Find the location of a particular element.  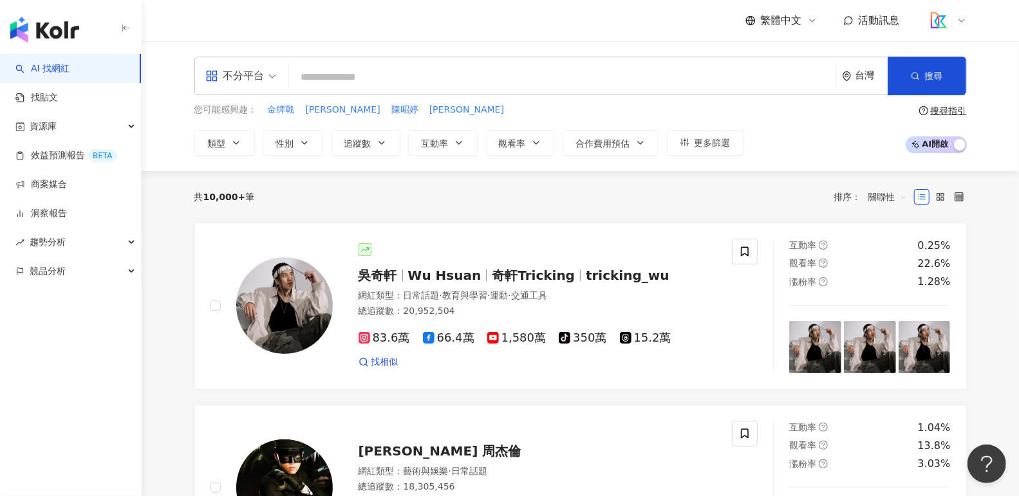

span: 類型 is located at coordinates (217, 144).